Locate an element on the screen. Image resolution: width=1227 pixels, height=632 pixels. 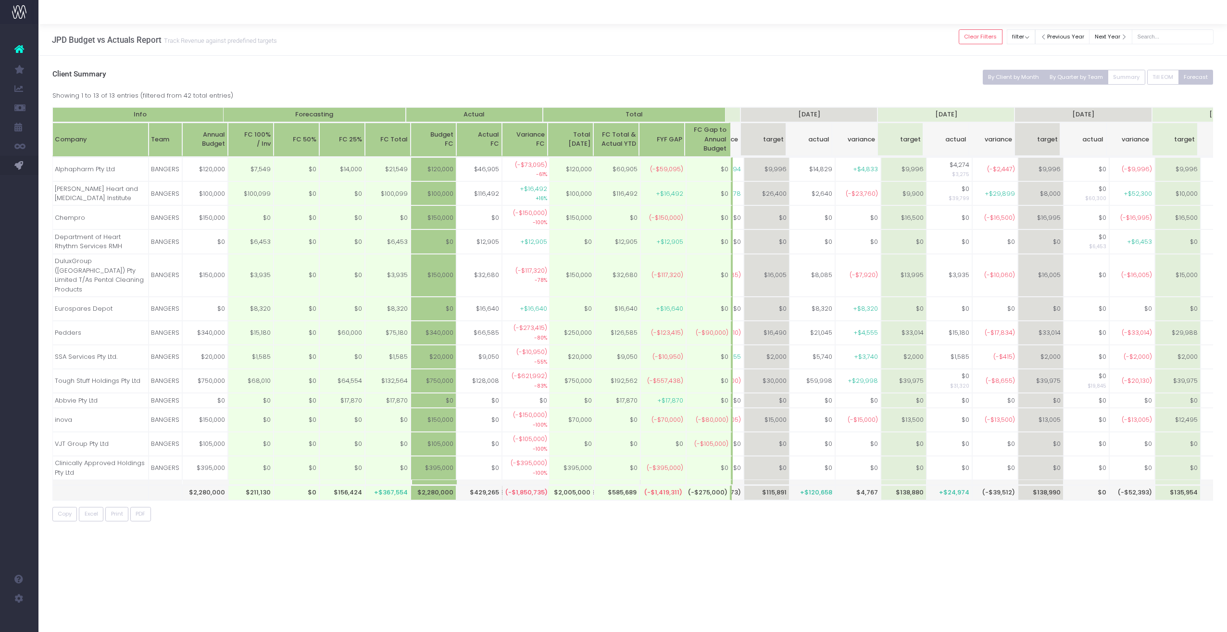
button: By Quarter by Team is located at coordinates (1076, 77).